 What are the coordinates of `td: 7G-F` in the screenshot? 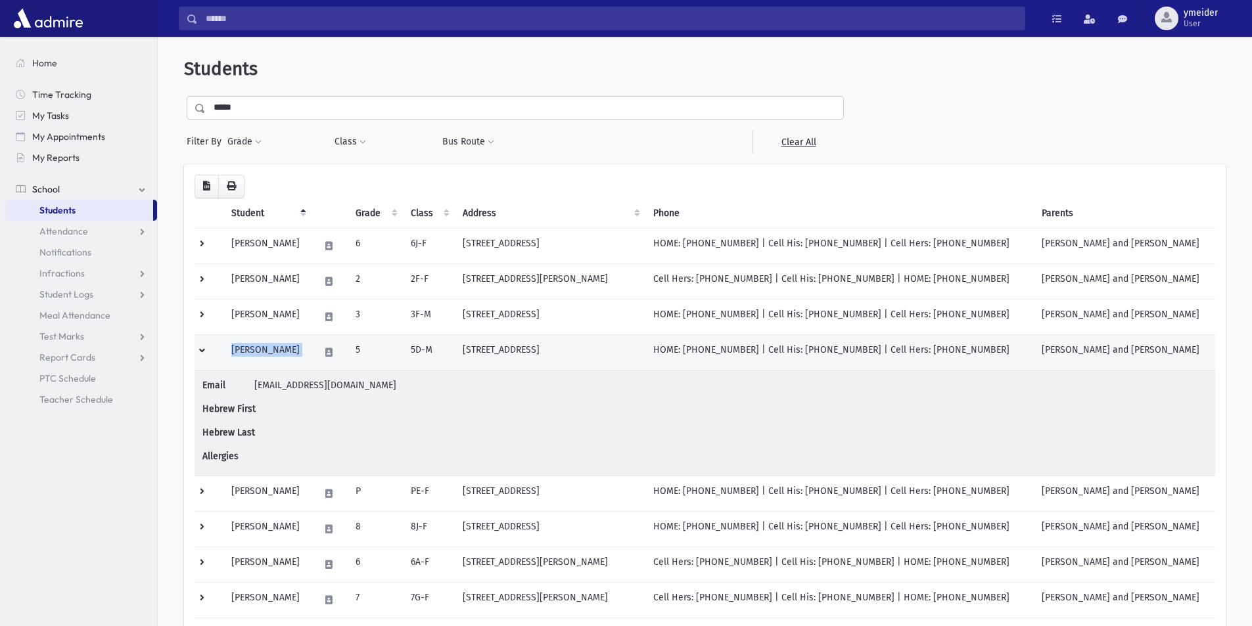 It's located at (428, 600).